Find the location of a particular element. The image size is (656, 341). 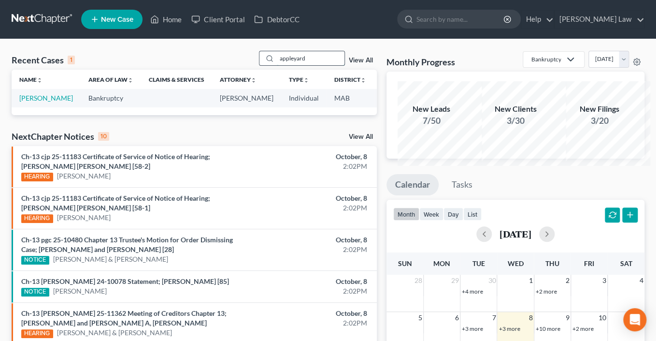

span: Wed is located at coordinates (515, 263).